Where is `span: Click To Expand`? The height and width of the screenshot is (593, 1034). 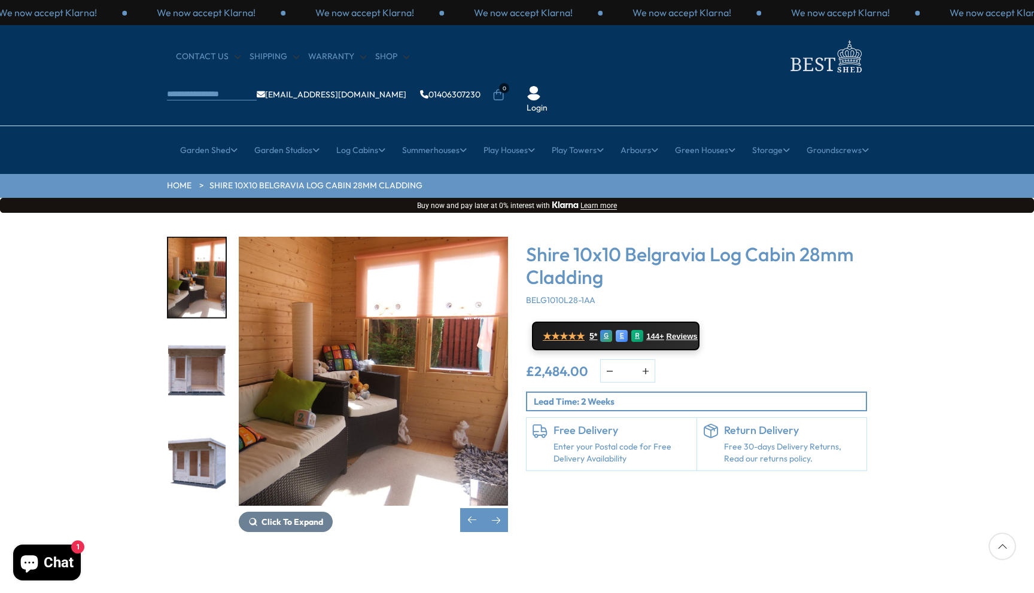 span: Click To Expand is located at coordinates (292, 522).